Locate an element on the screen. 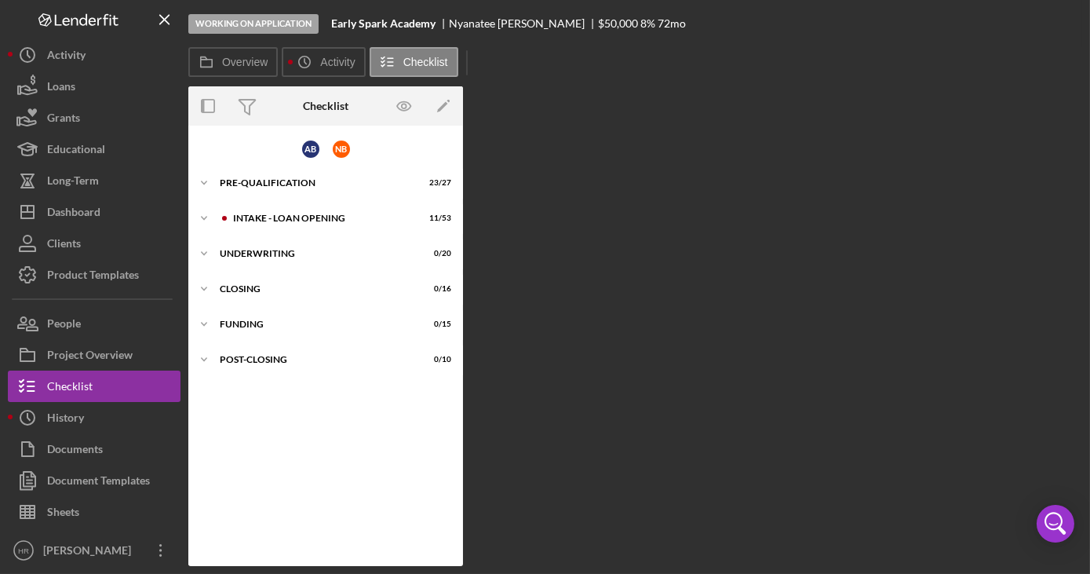  div: 0 / 15 is located at coordinates (437, 324).